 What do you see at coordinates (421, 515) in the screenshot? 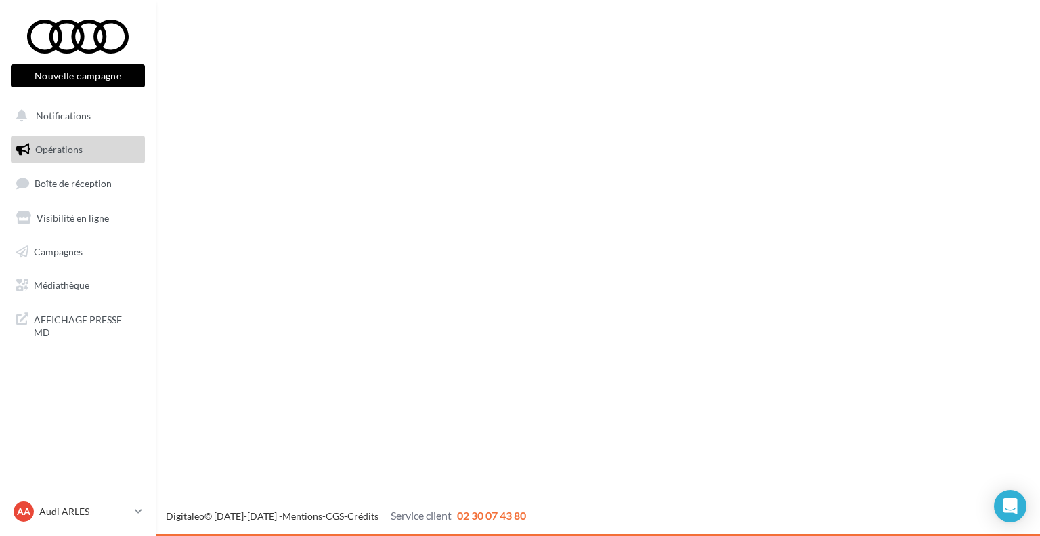
I see `span: Service client` at bounding box center [421, 515].